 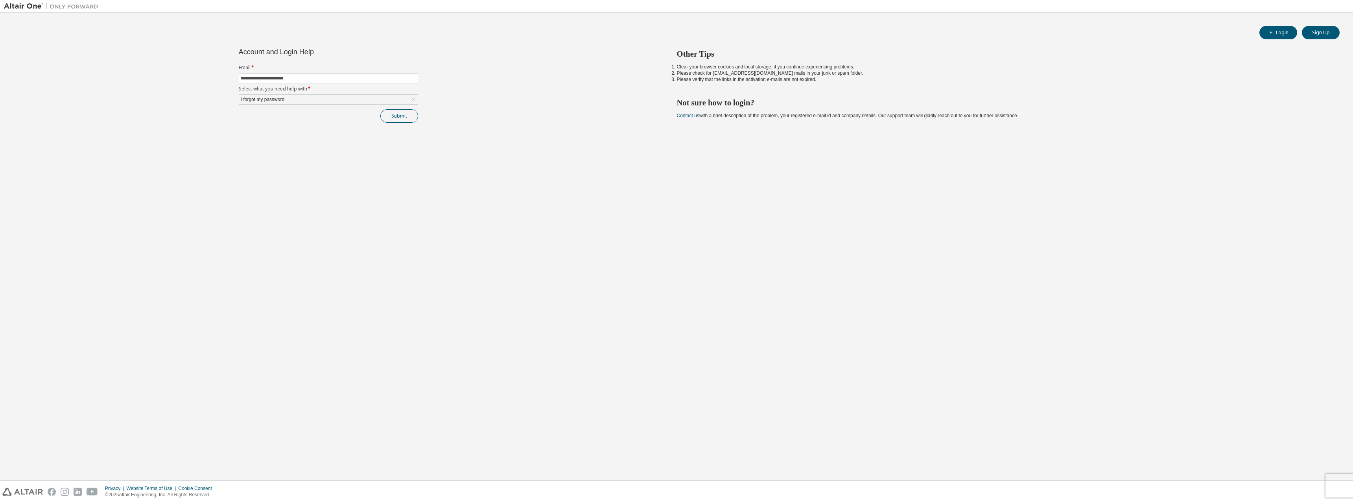 I want to click on img: instagram.svg, so click(x=65, y=492).